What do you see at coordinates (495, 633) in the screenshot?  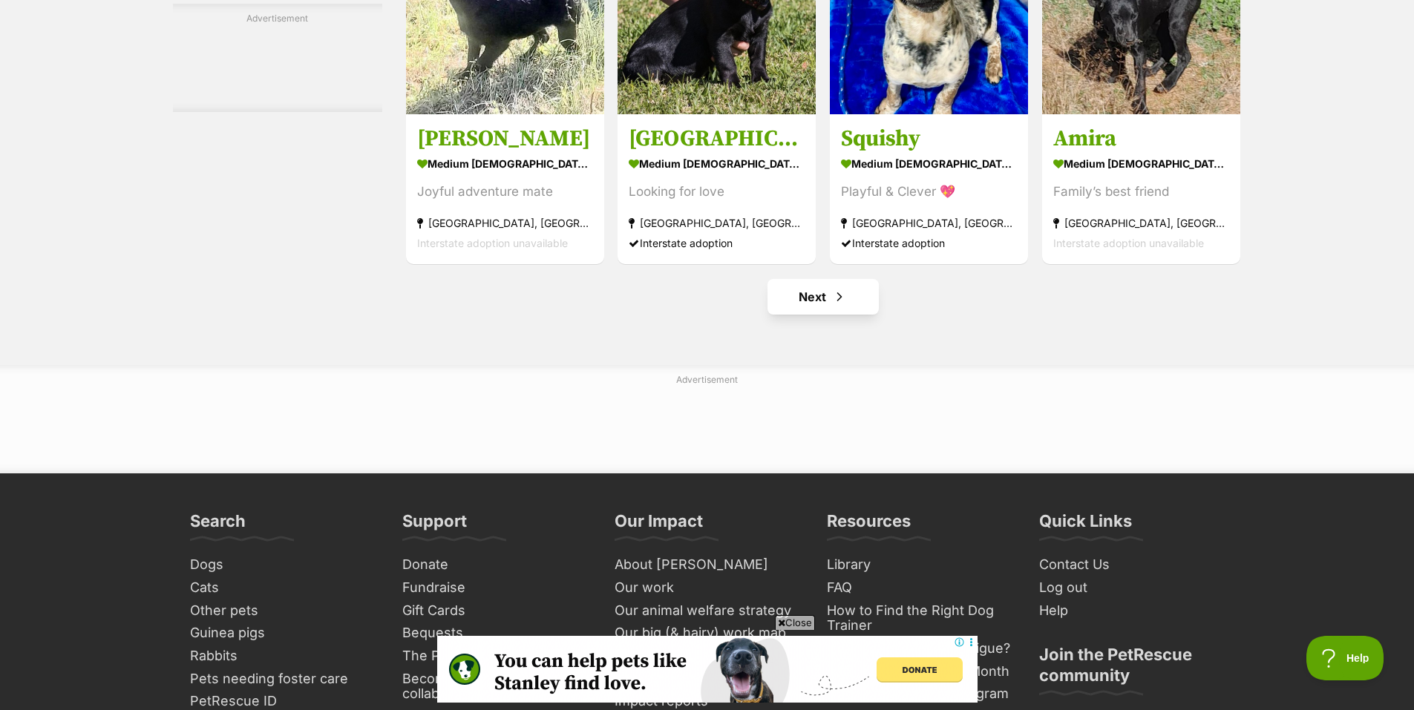 I see `a: Bequests` at bounding box center [495, 633].